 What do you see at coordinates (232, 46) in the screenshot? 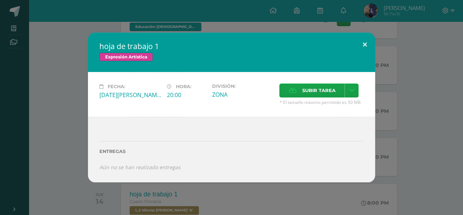
I see `h2: hoja de trabajo 1` at bounding box center [232, 46].